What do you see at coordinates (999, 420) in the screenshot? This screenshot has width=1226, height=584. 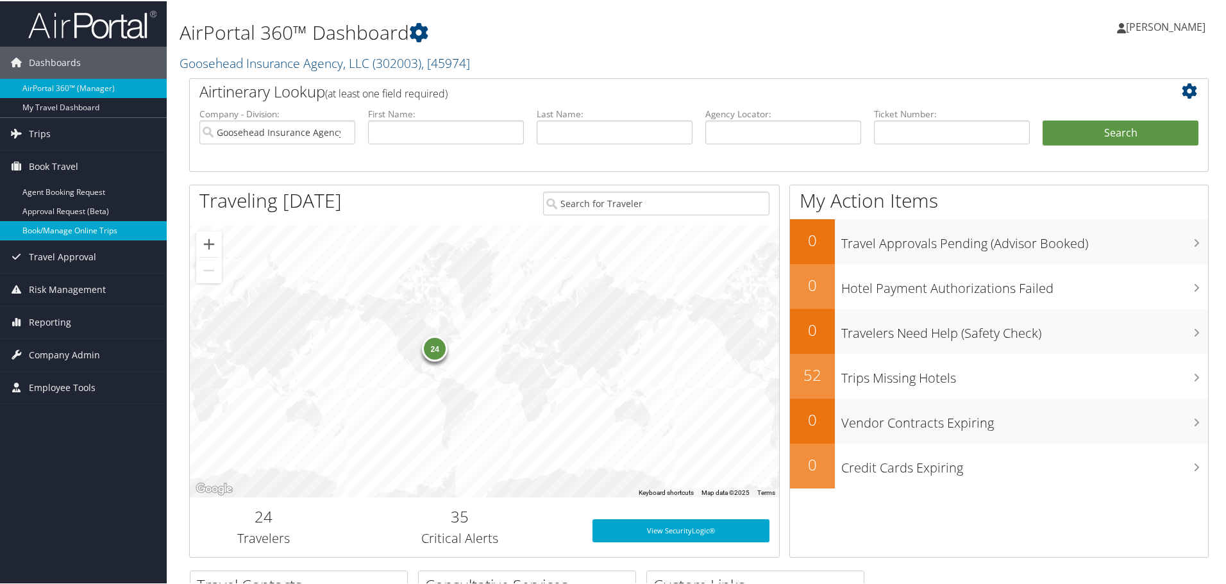 I see `a: 0Vendor Contracts Expiring` at bounding box center [999, 420].